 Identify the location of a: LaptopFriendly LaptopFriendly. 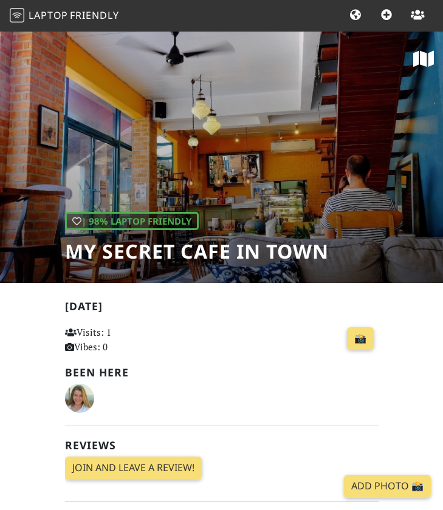
(64, 16).